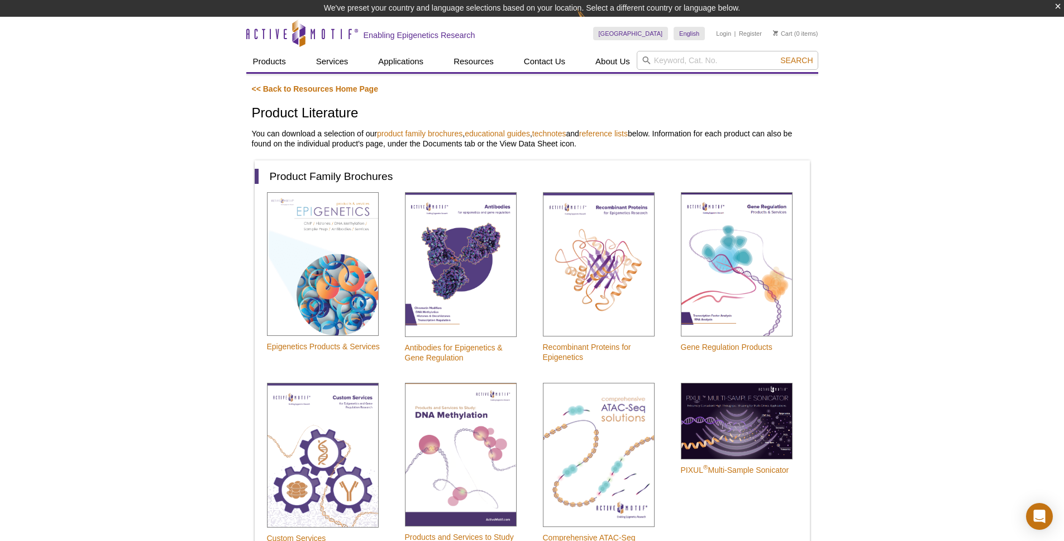 This screenshot has width=1064, height=541. Describe the element at coordinates (592, 21) in the screenshot. I see `img: Change Here` at that location.